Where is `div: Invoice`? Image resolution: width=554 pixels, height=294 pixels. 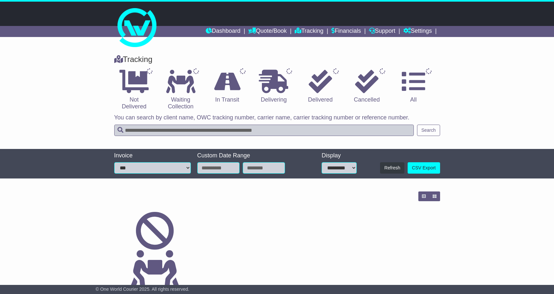
div: Invoice is located at coordinates (152, 156).